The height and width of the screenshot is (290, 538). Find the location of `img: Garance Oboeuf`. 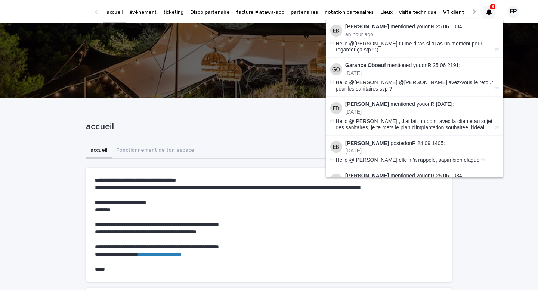

img: Garance Oboeuf is located at coordinates (336, 69).